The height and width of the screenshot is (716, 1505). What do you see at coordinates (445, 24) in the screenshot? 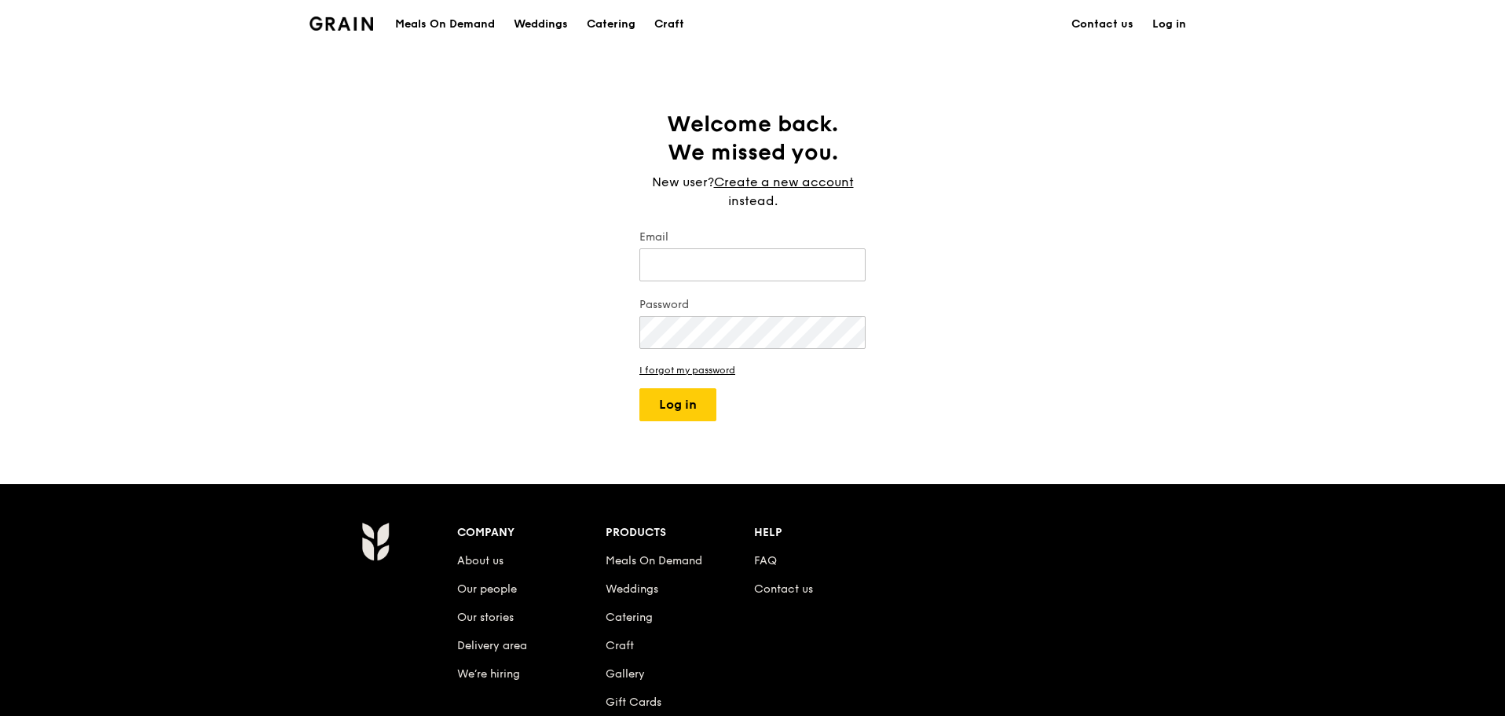
I see `div: Meals On Demand` at bounding box center [445, 24].